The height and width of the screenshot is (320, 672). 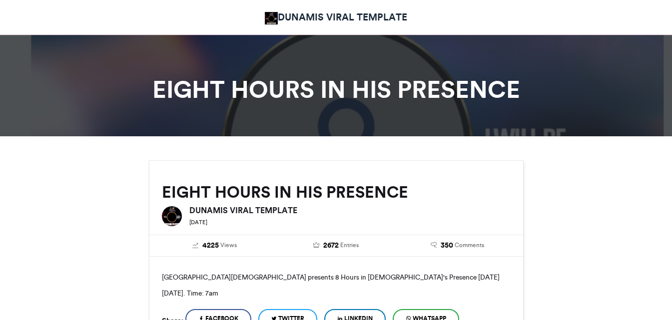 I want to click on span: Comments, so click(x=469, y=245).